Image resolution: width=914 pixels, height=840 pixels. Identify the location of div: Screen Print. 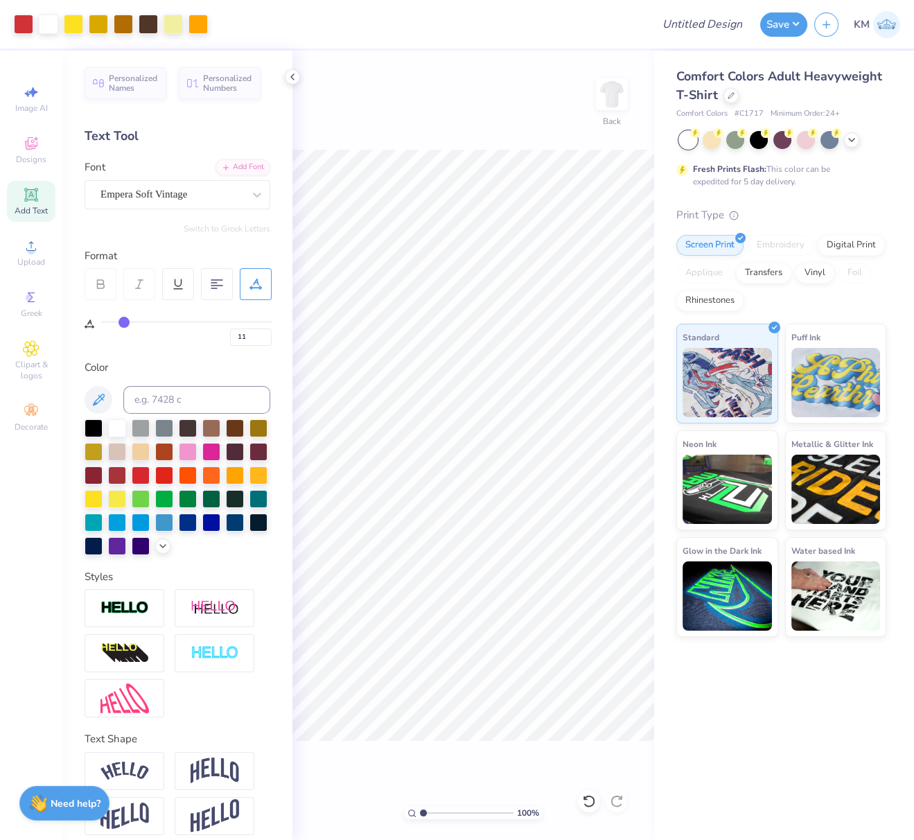
(710, 245).